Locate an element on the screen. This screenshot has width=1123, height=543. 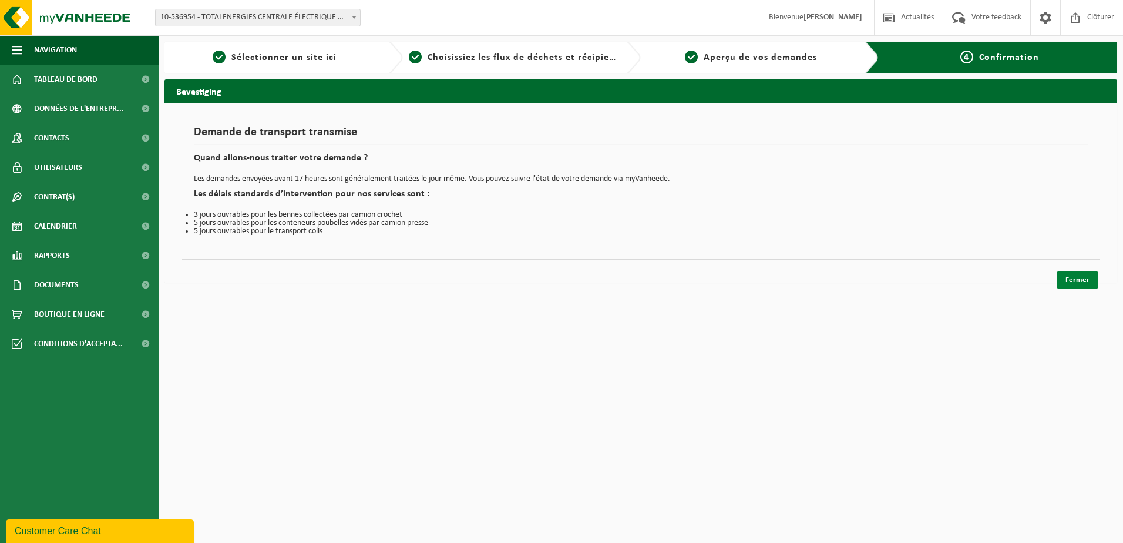
span: Confirmation is located at coordinates (1009, 58).